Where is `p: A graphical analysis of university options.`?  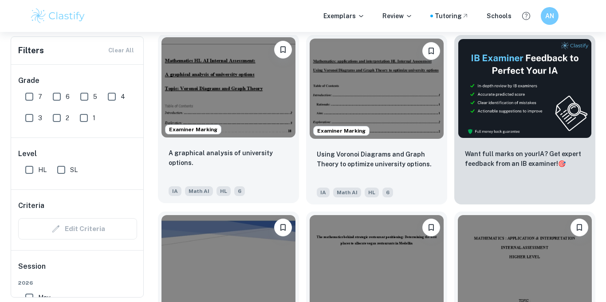 p: A graphical analysis of university options. is located at coordinates (228, 158).